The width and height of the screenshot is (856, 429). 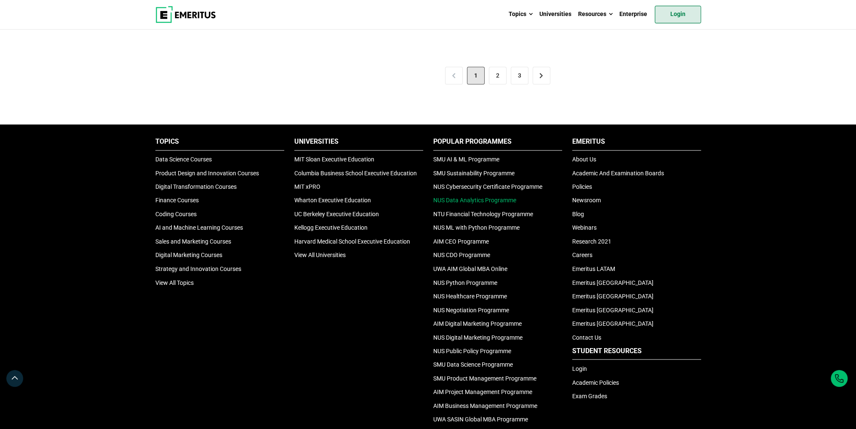 I want to click on a: View All Universities, so click(x=320, y=255).